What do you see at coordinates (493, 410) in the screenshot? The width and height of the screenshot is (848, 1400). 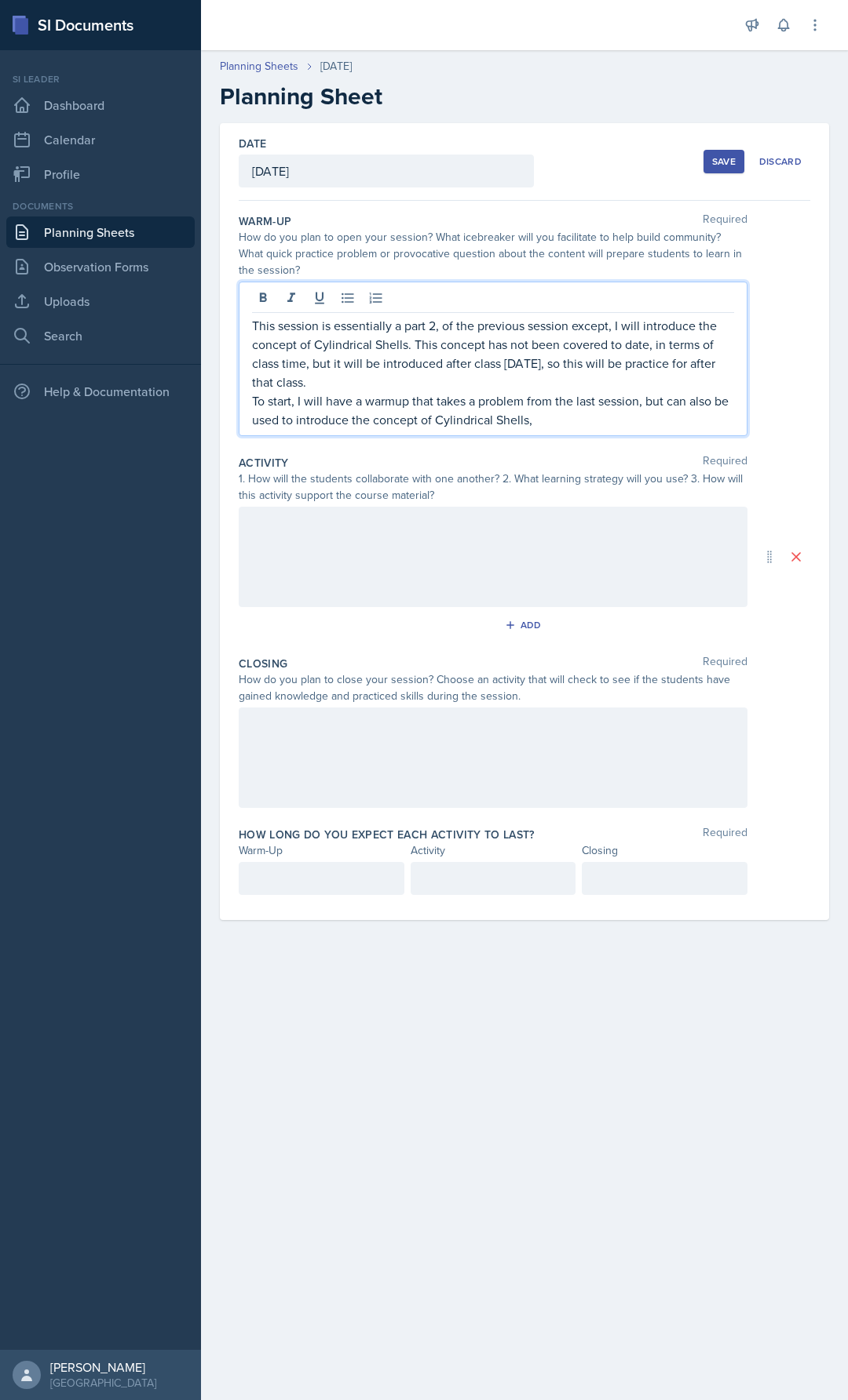 I see `p: To start, I will have a warmup that takes a problem from the last session, but can also be used t...` at bounding box center [493, 410].